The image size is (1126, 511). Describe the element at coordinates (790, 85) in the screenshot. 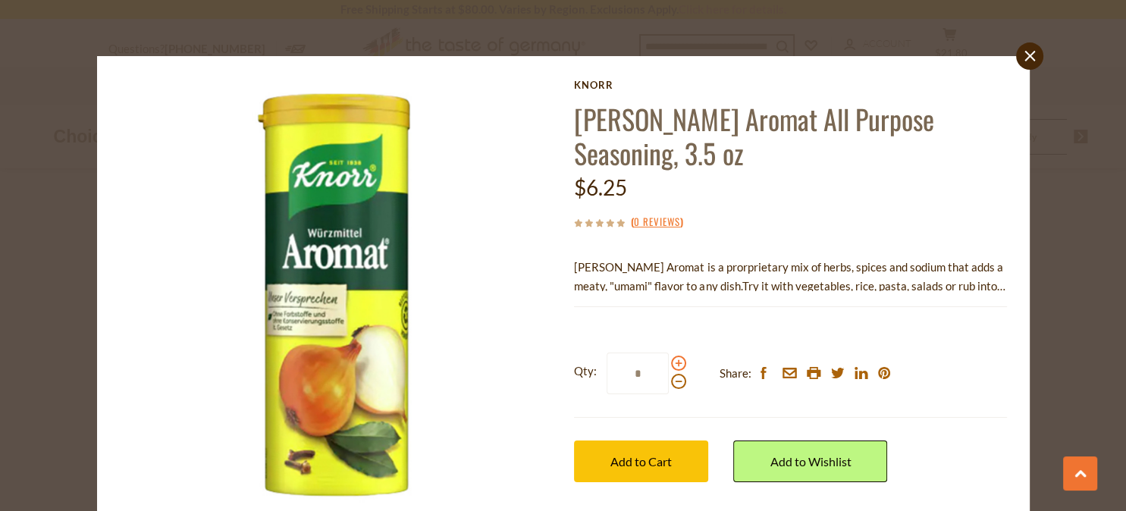

I see `a: Knorr` at that location.